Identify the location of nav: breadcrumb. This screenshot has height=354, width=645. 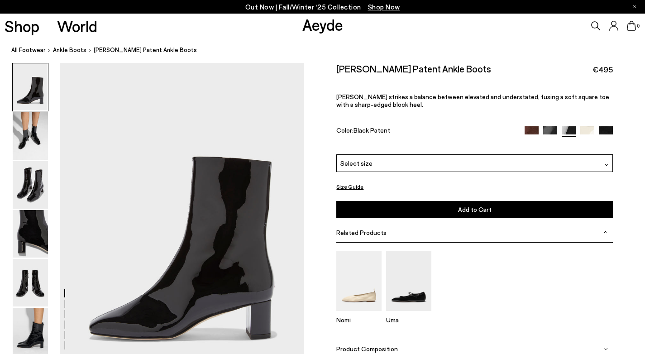
(328, 50).